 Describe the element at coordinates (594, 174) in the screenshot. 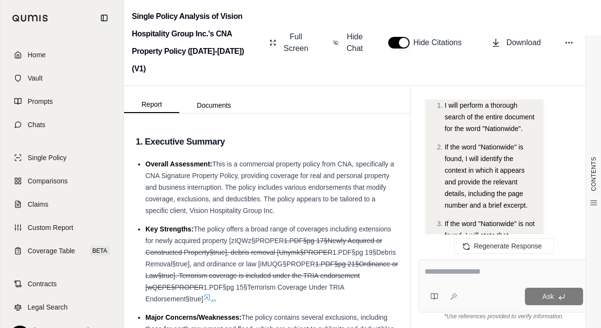

I see `span: CONTENTS` at that location.